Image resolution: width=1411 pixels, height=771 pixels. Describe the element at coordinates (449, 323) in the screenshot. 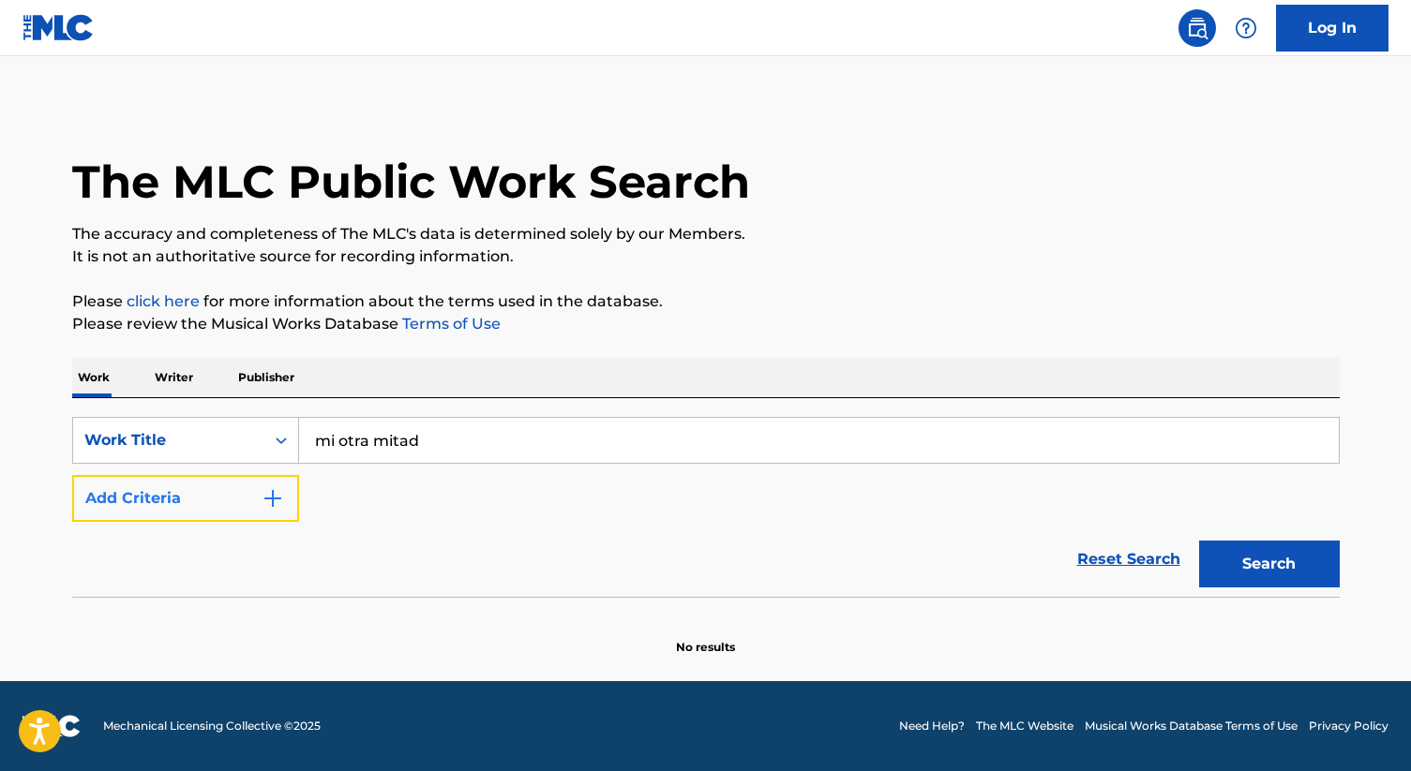

I see `a: Terms of Use` at that location.